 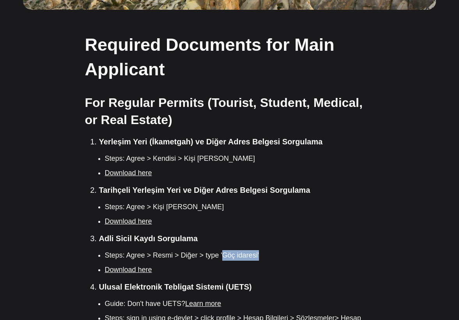 I want to click on li: Steps: Agree > Resmi > Diğer > type 'Göç idaresi', so click(x=239, y=255).